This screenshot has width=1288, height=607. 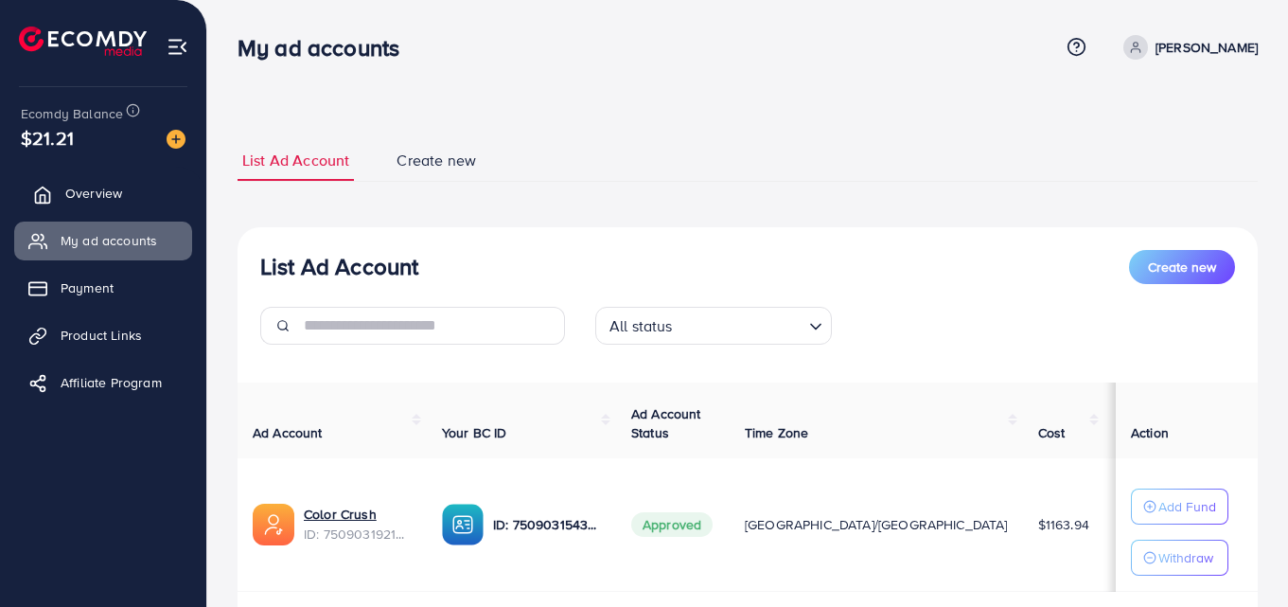 What do you see at coordinates (776, 432) in the screenshot?
I see `span: Time Zone` at bounding box center [776, 432].